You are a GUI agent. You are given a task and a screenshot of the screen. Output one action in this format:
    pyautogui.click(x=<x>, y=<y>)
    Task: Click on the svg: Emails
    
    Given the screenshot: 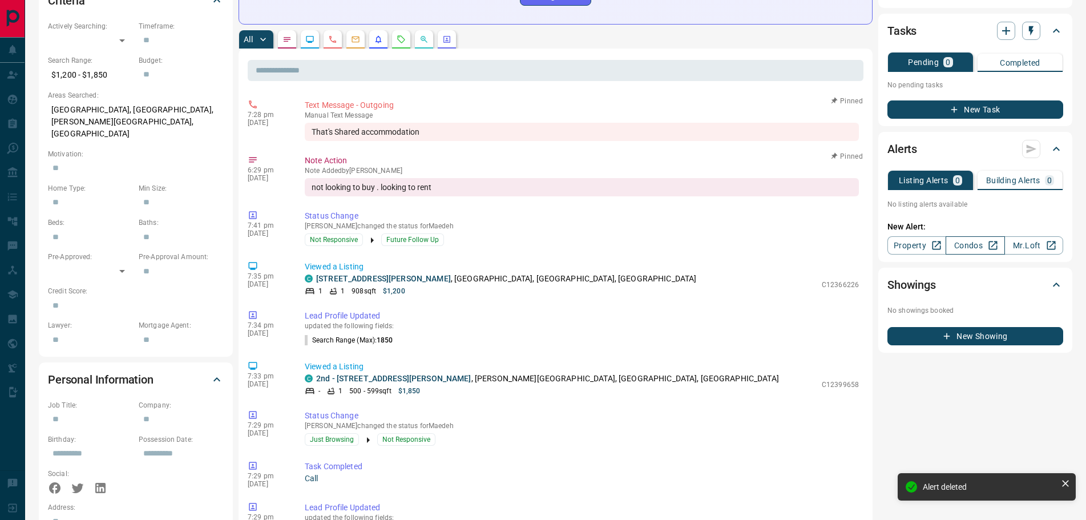 What is the action you would take?
    pyautogui.click(x=356, y=39)
    